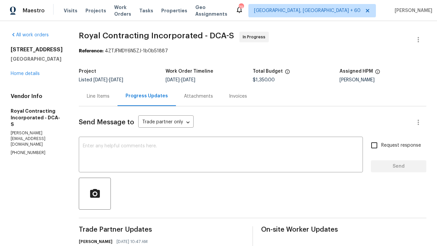  What do you see at coordinates (255, 37) in the screenshot?
I see `span: In Progress` at bounding box center [255, 37].